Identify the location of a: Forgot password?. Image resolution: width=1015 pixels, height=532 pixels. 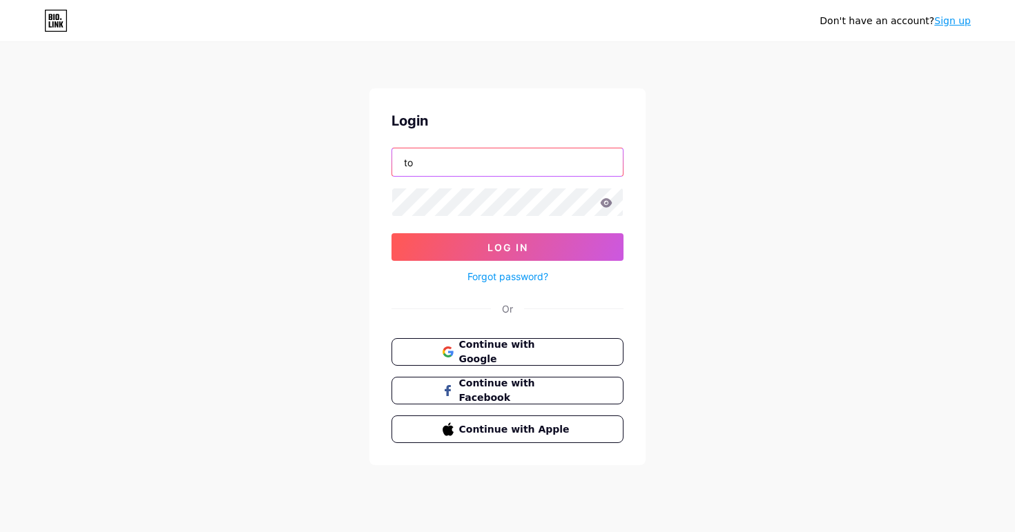
(507, 276).